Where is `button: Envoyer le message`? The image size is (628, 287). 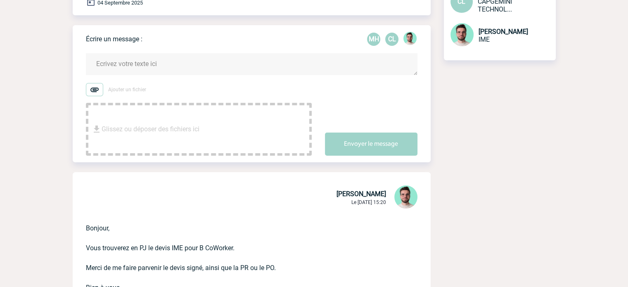 button: Envoyer le message is located at coordinates (371, 144).